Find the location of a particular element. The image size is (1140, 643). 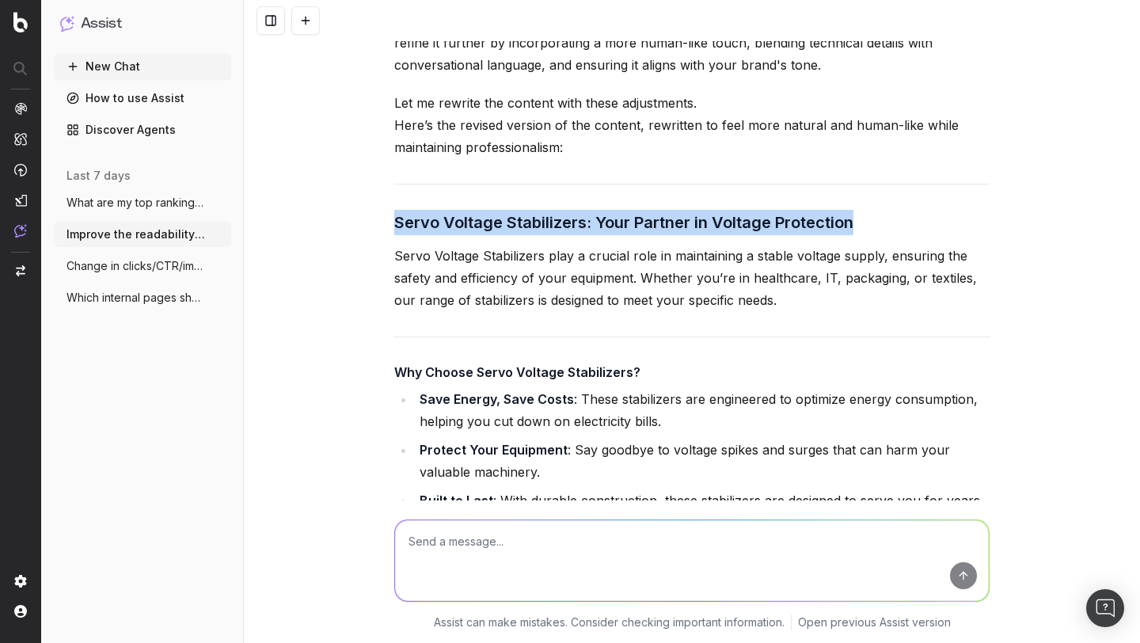

img: Setting is located at coordinates (21, 581).